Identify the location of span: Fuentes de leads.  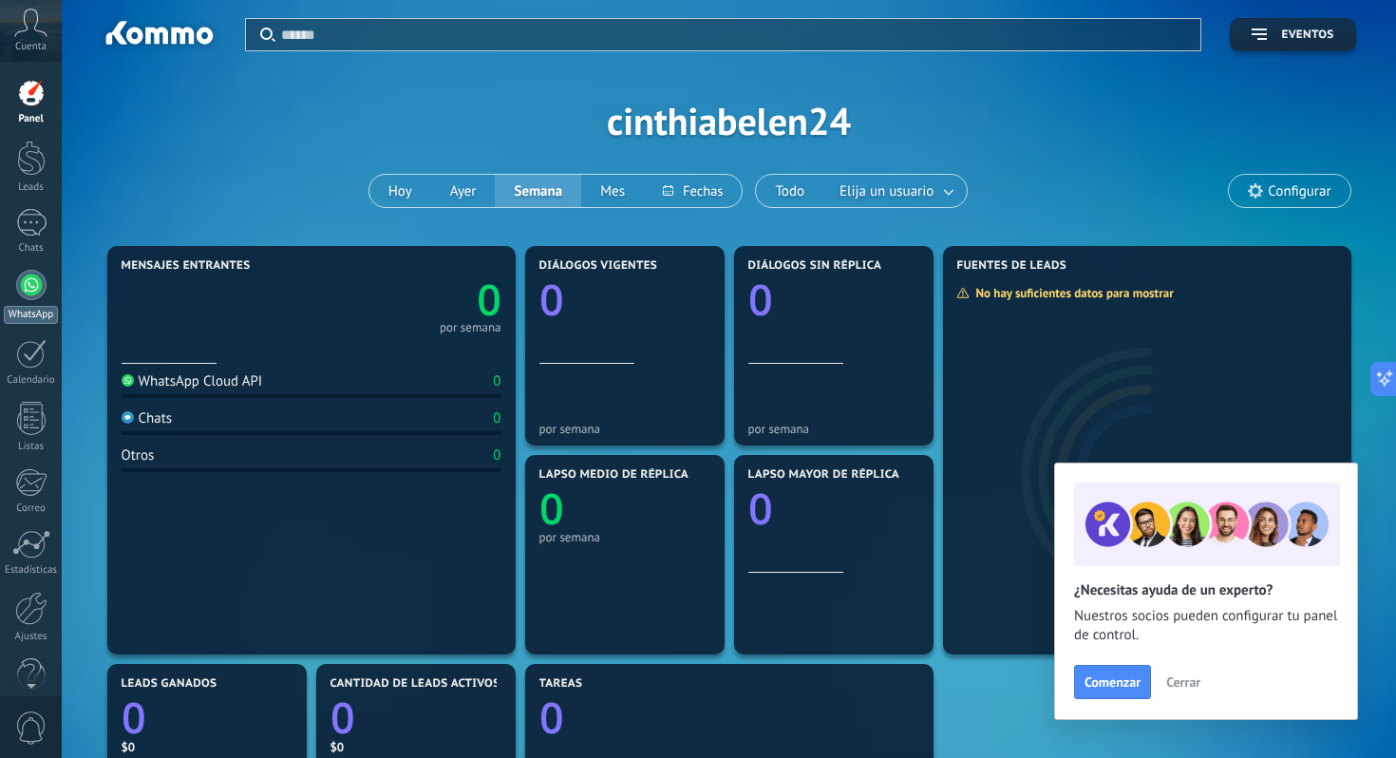
(1013, 266).